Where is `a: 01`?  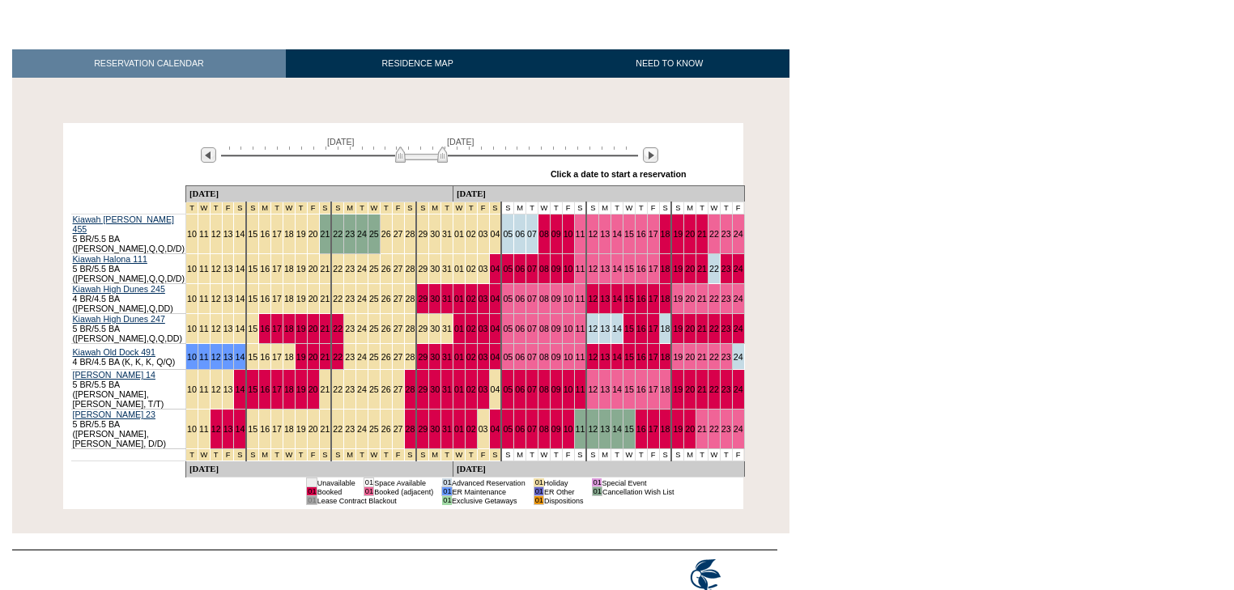
a: 01 is located at coordinates (459, 234).